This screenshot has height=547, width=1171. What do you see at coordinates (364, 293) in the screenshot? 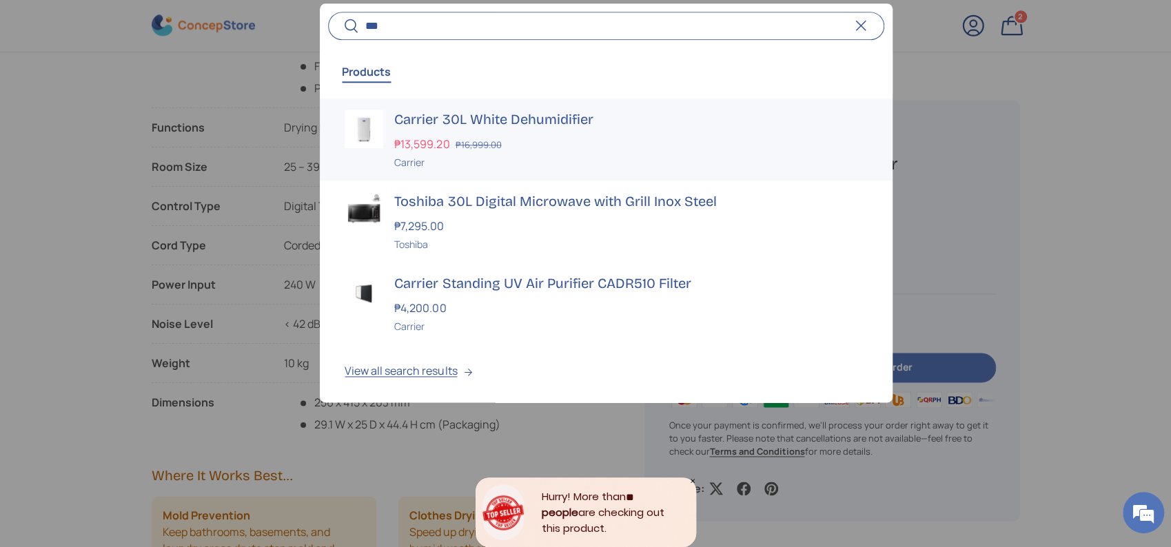
I see `img: carrier-standing-uv-air-purifier-cadr510-filter-left-side-view-concepstore` at bounding box center [364, 293].